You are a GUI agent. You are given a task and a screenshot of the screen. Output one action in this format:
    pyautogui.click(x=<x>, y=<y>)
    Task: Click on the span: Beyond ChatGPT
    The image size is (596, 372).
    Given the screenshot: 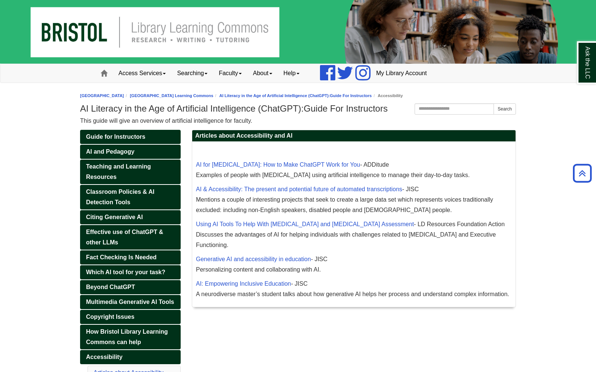 What is the action you would take?
    pyautogui.click(x=111, y=287)
    